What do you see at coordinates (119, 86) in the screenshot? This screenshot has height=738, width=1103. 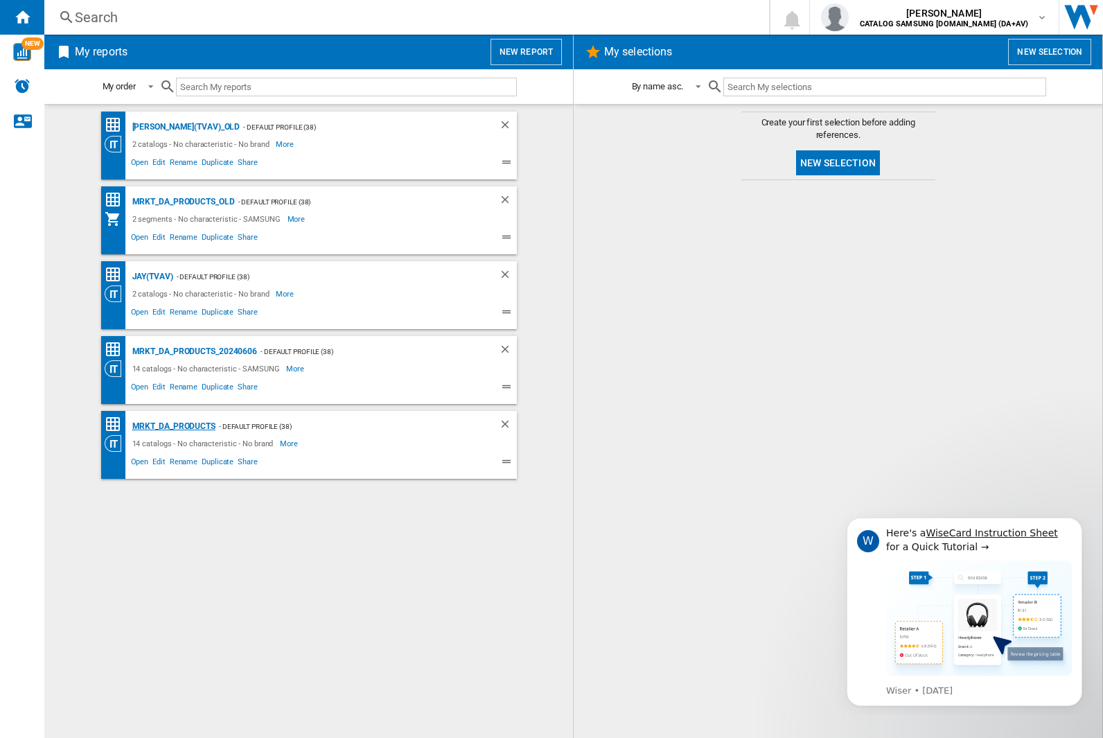 I see `div: My order` at bounding box center [119, 86].